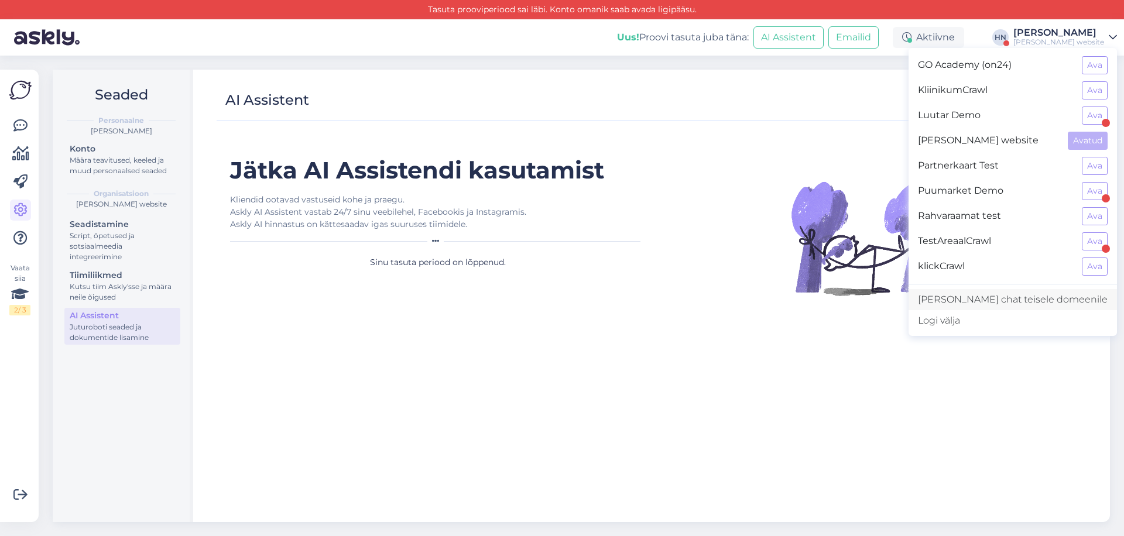 This screenshot has width=1124, height=536. I want to click on a: SeadistamineScript, õpetused ja sotsiaalmeedia integreerimine, so click(122, 240).